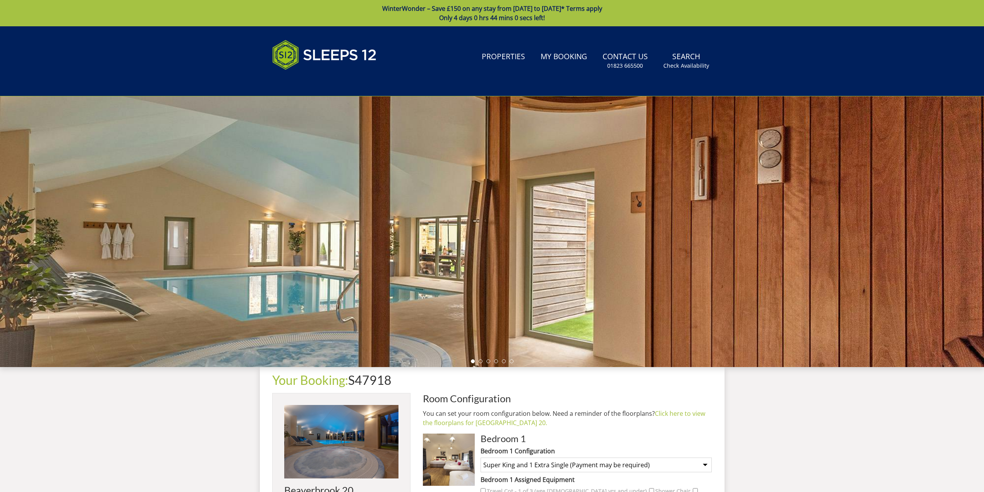 The width and height of the screenshot is (984, 492). I want to click on a: SearchCheck Availability, so click(686, 61).